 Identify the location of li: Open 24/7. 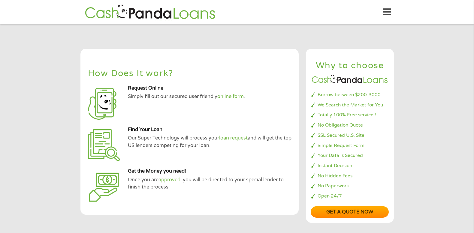
(350, 196).